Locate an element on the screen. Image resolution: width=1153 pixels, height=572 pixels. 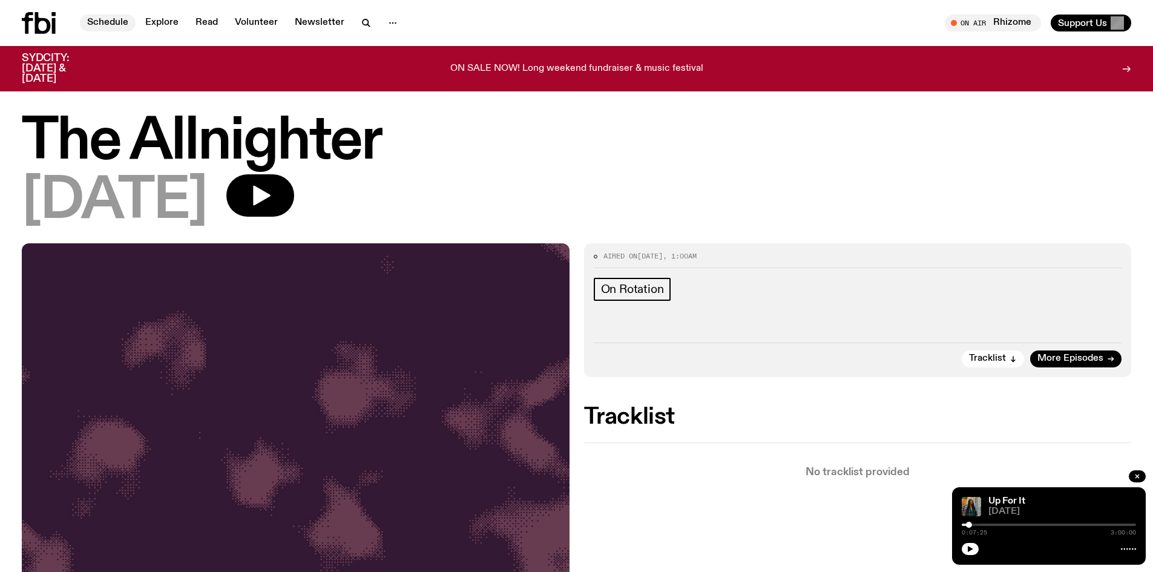
button: Support Us is located at coordinates (1091, 23).